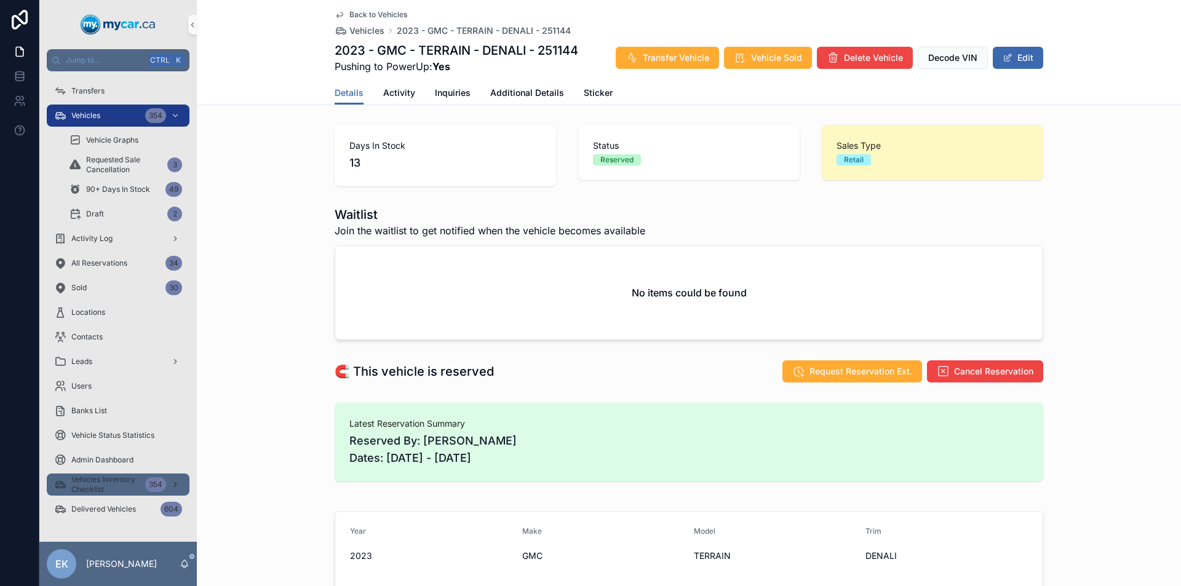  Describe the element at coordinates (88, 91) in the screenshot. I see `span: Transfers` at that location.